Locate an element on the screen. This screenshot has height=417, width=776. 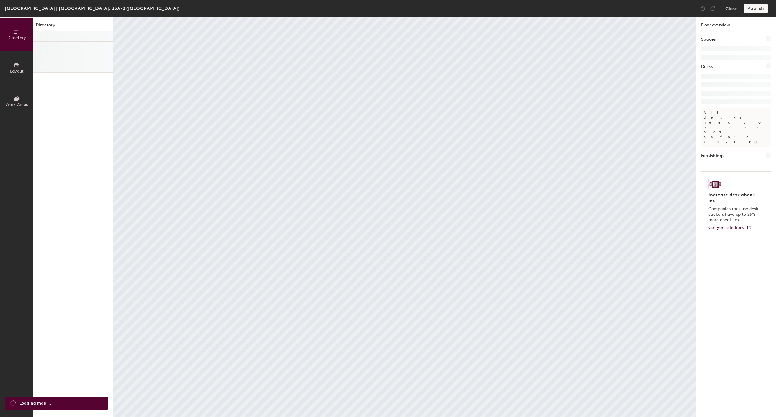
span: Get your stickers is located at coordinates (726, 227).